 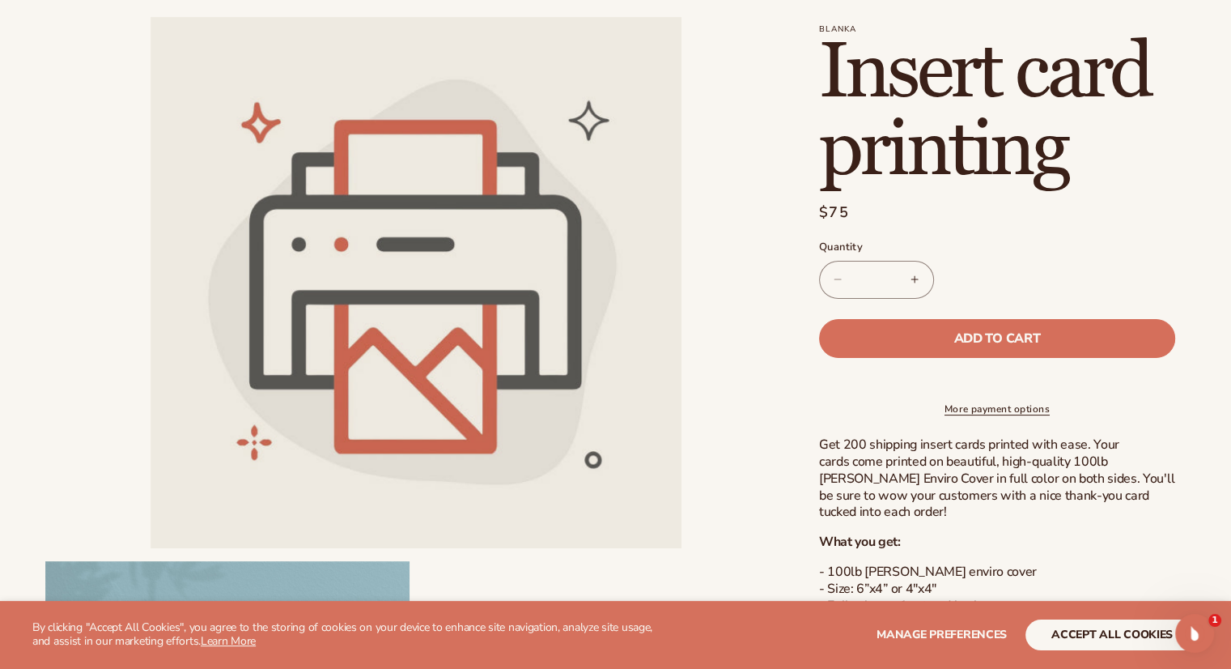 What do you see at coordinates (1002, 112) in the screenshot?
I see `h1: Insert card printing` at bounding box center [1002, 112].